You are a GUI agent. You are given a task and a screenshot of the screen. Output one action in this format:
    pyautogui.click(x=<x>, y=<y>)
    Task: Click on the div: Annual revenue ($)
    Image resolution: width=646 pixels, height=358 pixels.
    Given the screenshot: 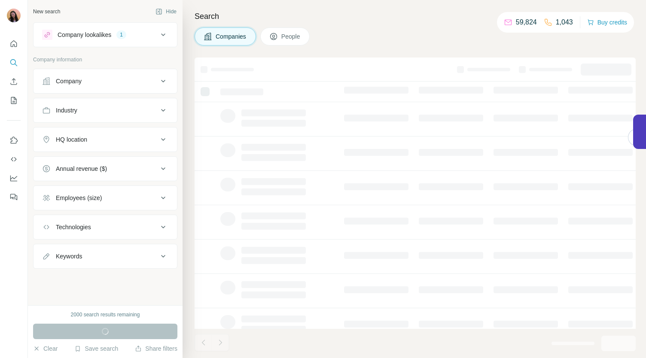 What is the action you would take?
    pyautogui.click(x=81, y=169)
    